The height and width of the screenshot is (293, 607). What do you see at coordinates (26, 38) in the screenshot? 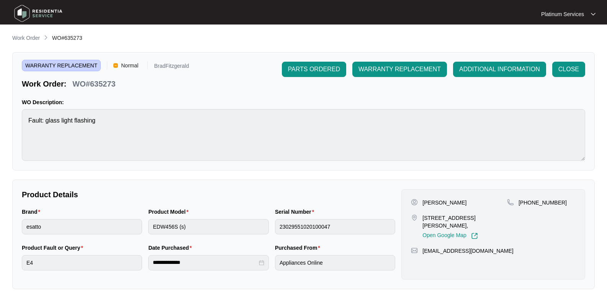
I see `a: Work Order` at bounding box center [26, 38].